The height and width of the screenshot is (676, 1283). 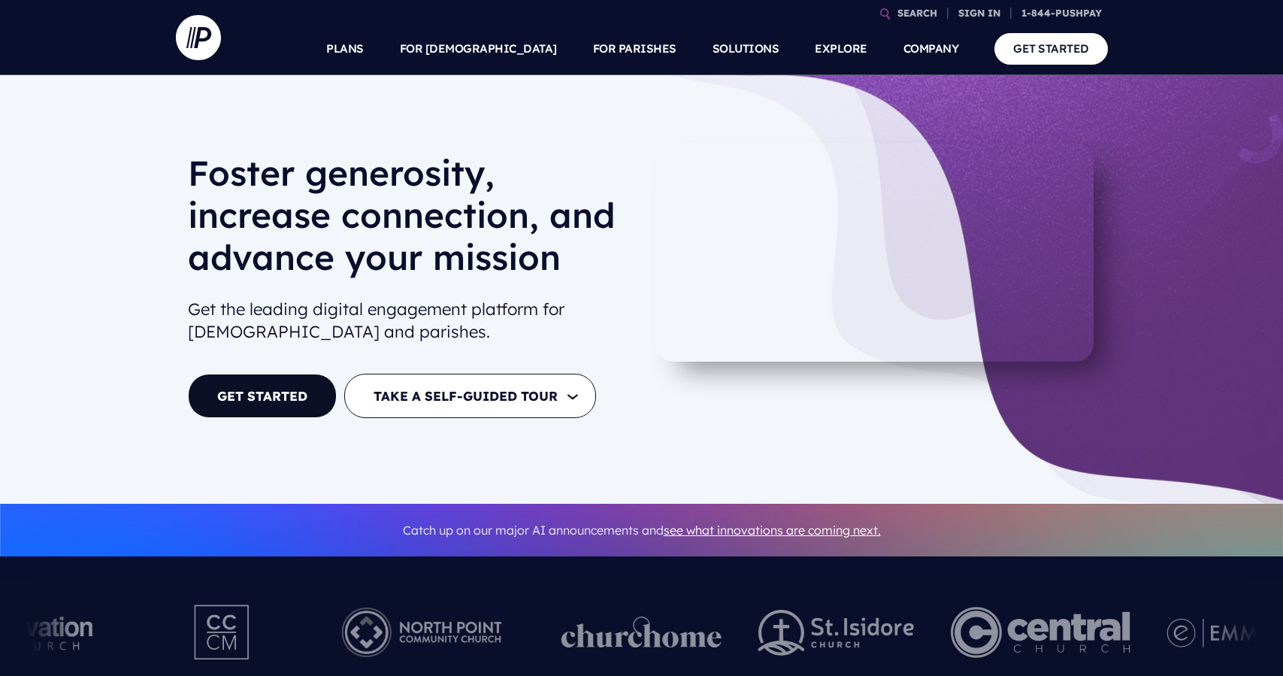 I want to click on button: TAKE A SELF-GUIDED TOUR, so click(x=470, y=395).